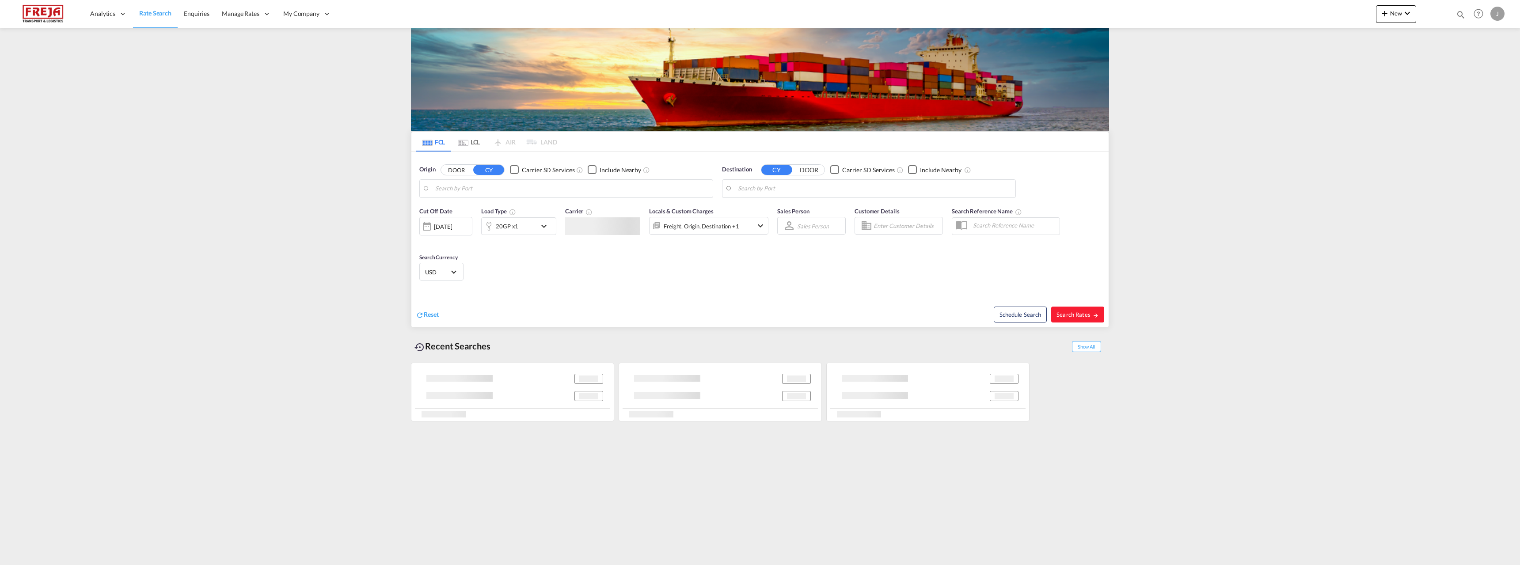 The width and height of the screenshot is (1520, 565). Describe the element at coordinates (519, 226) in the screenshot. I see `div: 20GP x1icon-chevron-down` at that location.